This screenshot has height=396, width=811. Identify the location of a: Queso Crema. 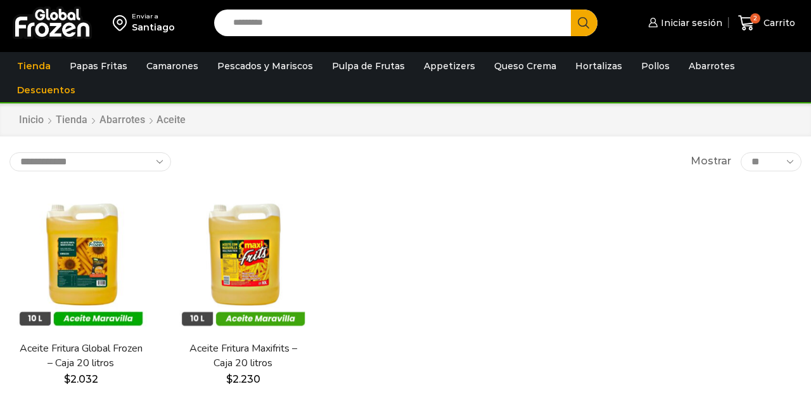
(525, 66).